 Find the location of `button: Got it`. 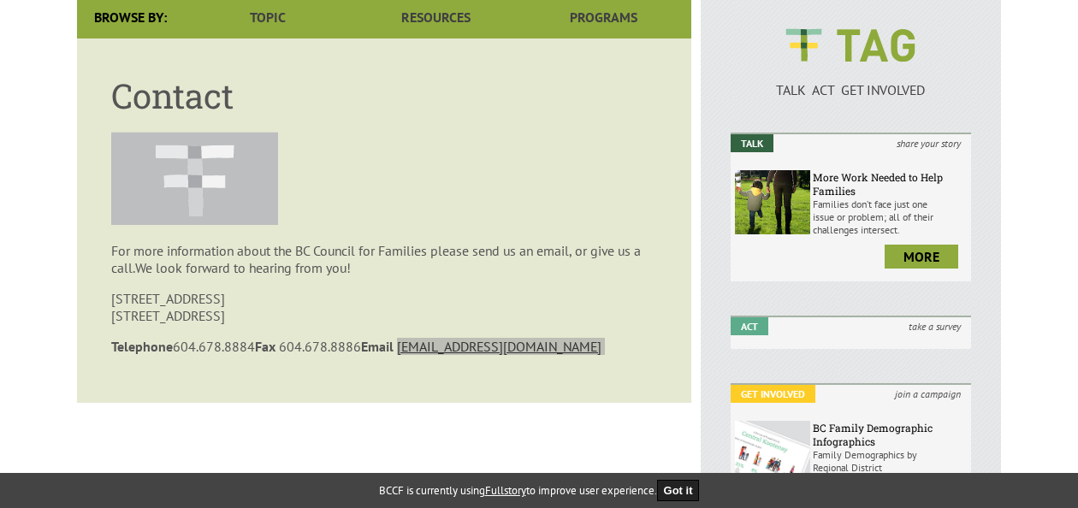

button: Got it is located at coordinates (679, 490).